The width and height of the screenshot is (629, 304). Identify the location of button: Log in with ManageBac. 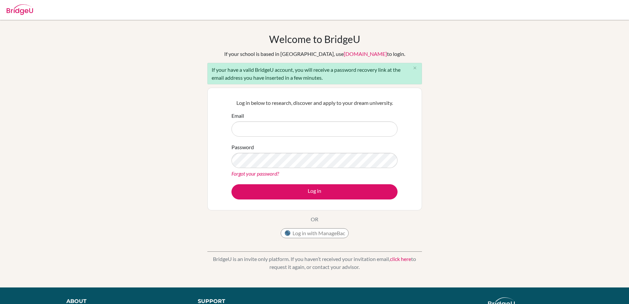
(315, 233).